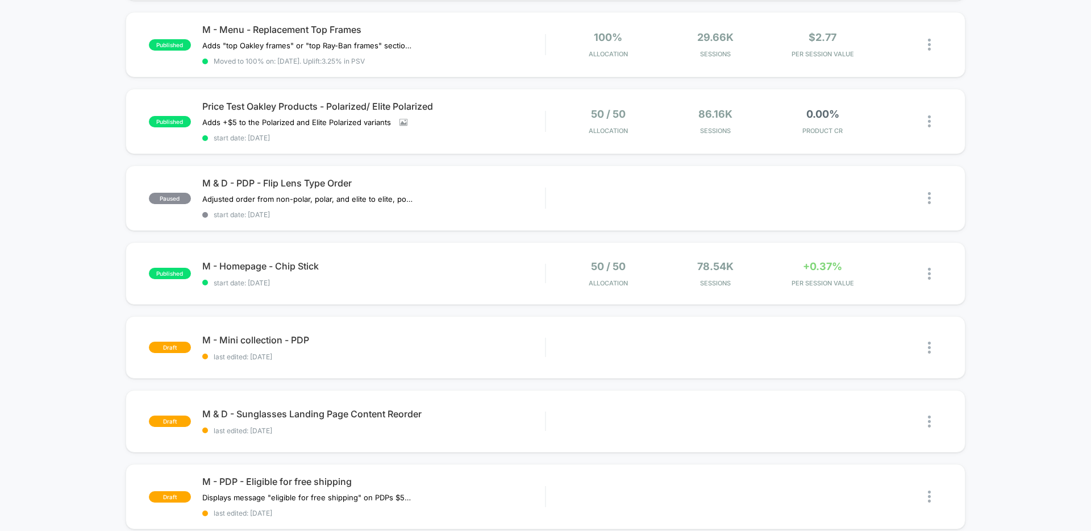 This screenshot has width=1091, height=531. I want to click on span: M - Homepage - Chip Stick, so click(373, 266).